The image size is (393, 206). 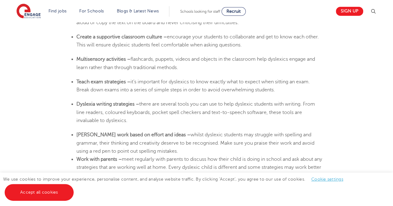 I want to click on b: Dyslexia writing strategies –, so click(x=108, y=104).